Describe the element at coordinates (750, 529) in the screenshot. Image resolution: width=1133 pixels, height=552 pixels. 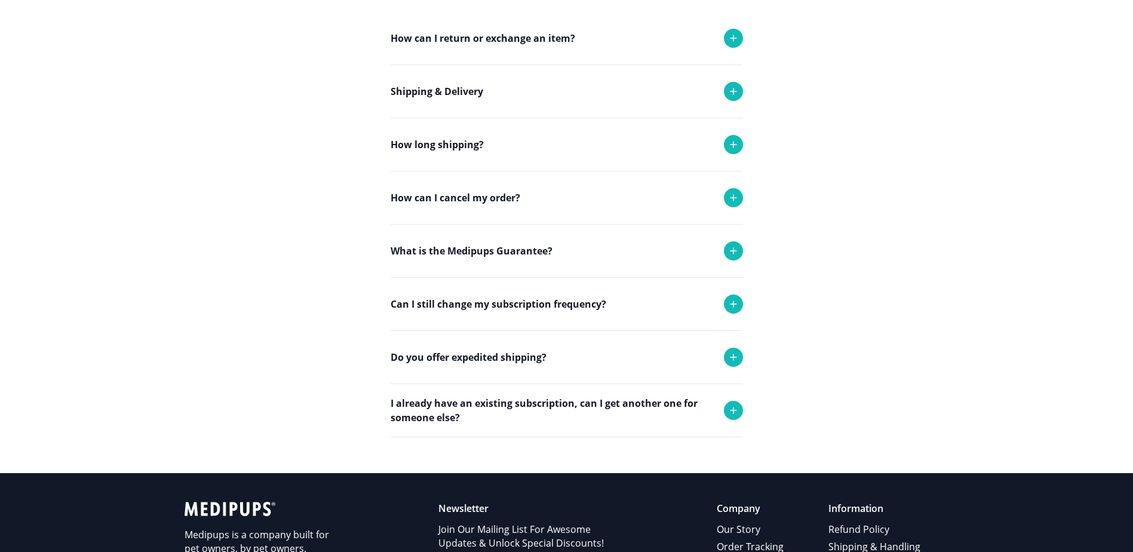
I see `a: Our Story` at that location.